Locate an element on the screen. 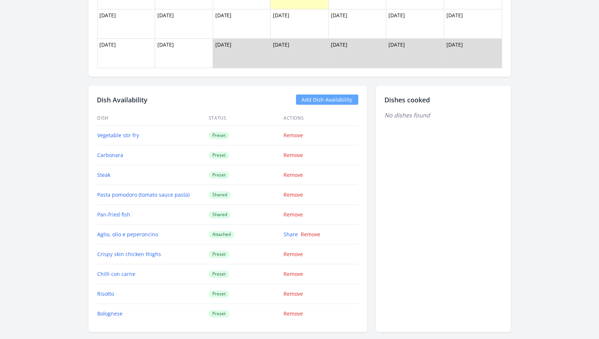  a: Pan-fried fish is located at coordinates (114, 214).